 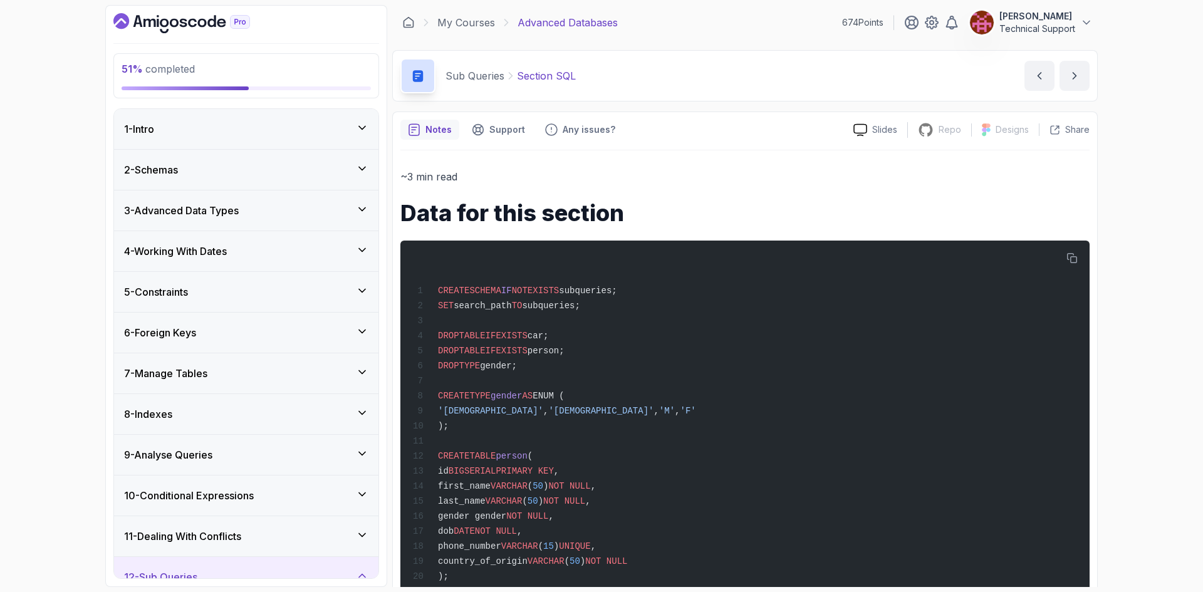 I want to click on span: PRIMARY KEY, so click(x=524, y=471).